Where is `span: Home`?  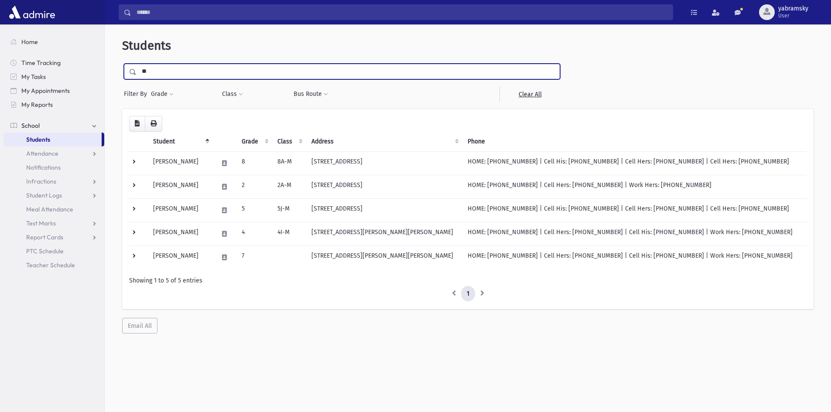 span: Home is located at coordinates (30, 42).